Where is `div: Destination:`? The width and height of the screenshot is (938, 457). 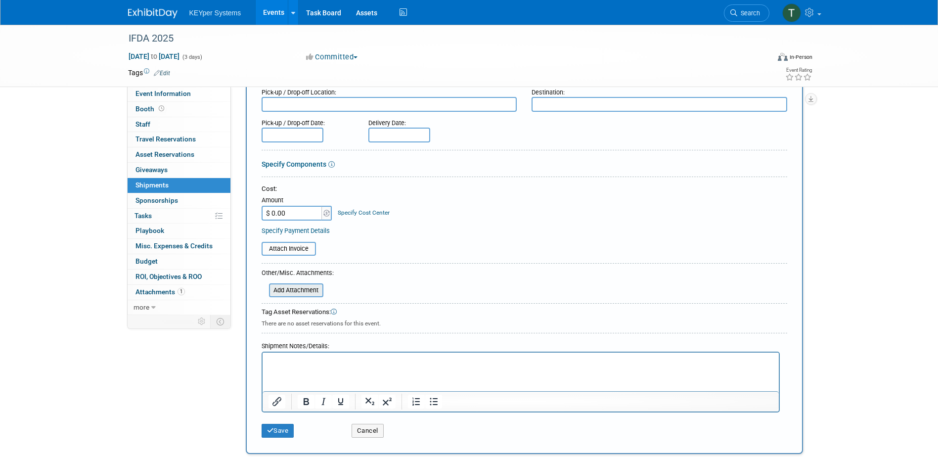
div: Destination: is located at coordinates (659, 90).